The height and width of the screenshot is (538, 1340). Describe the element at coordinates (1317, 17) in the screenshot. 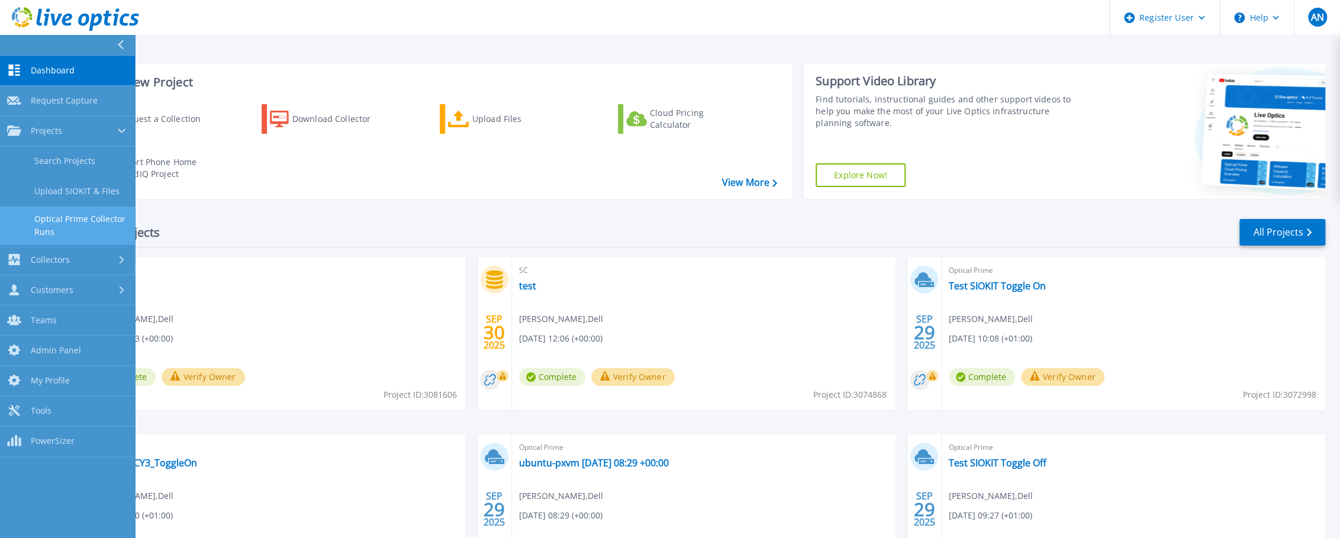

I see `span: AN` at that location.